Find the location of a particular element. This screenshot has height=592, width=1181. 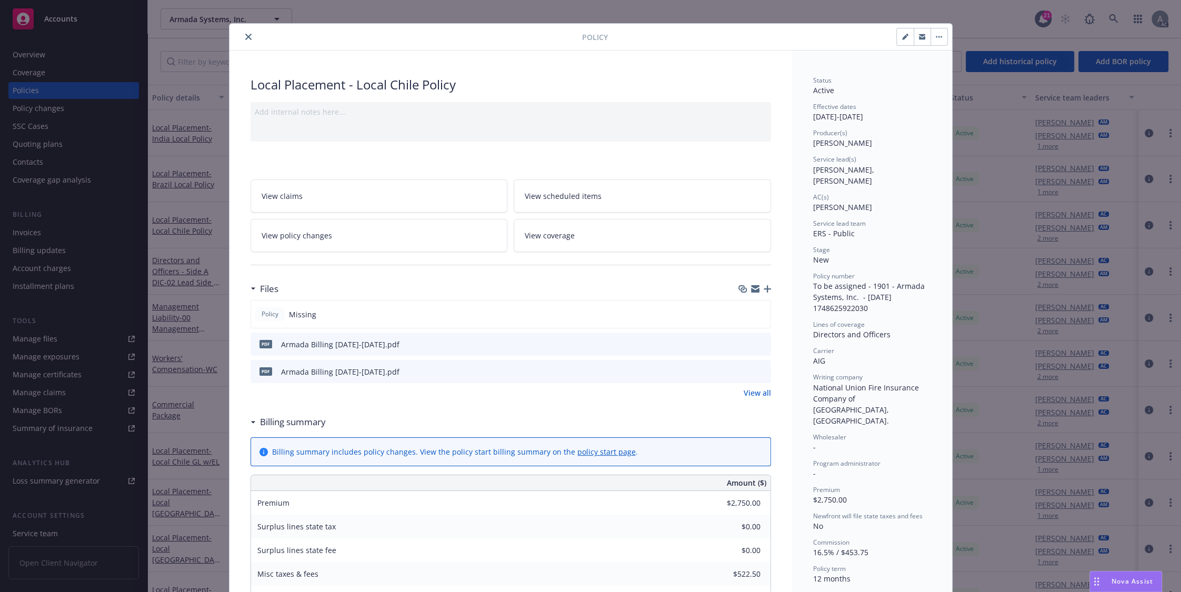

span: Service lead(s) is located at coordinates (835, 159).